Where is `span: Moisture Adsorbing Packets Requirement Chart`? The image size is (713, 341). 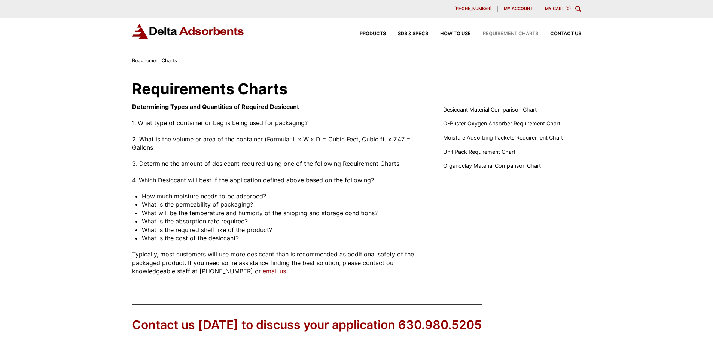
span: Moisture Adsorbing Packets Requirement Chart is located at coordinates (503, 138).